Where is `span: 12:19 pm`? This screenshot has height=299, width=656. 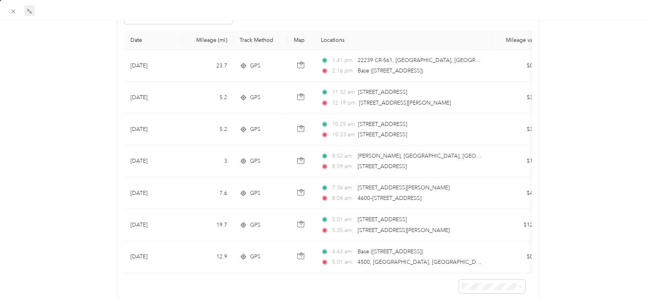
span: 12:19 pm is located at coordinates (344, 103).